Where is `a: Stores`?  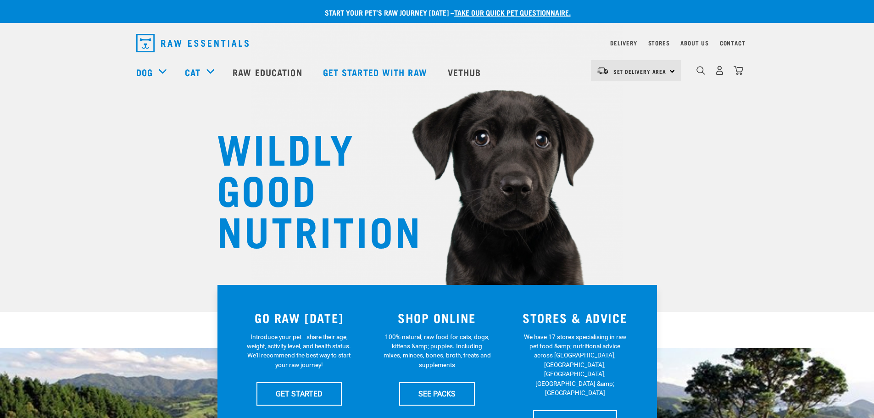
a: Stores is located at coordinates (659, 43).